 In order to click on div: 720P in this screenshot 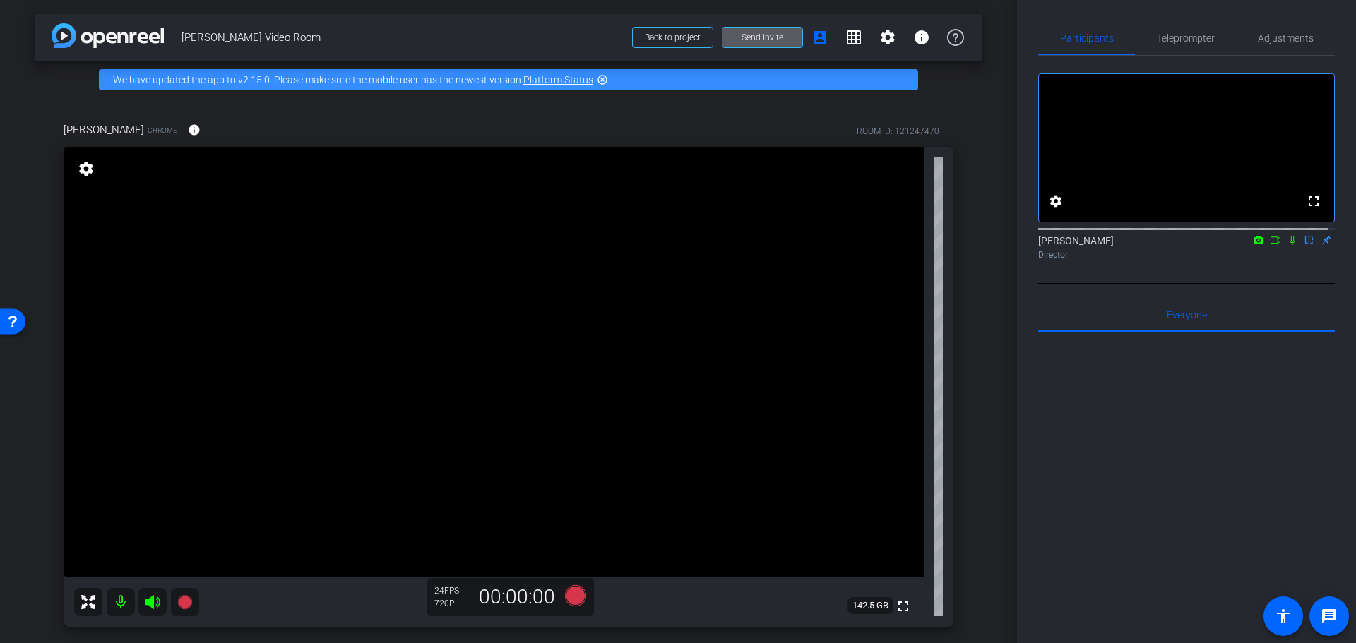, I will do `click(452, 604)`.